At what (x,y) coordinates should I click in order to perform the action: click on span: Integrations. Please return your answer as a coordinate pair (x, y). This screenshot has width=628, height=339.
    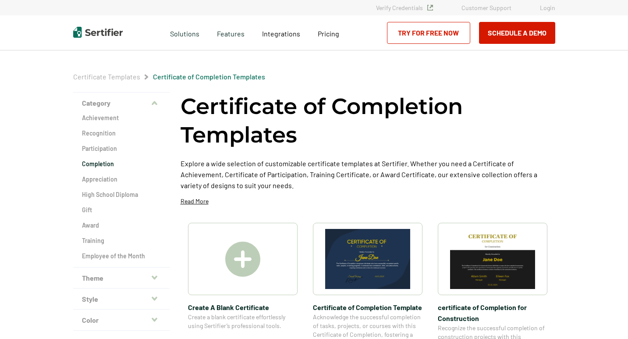
    Looking at the image, I should click on (281, 33).